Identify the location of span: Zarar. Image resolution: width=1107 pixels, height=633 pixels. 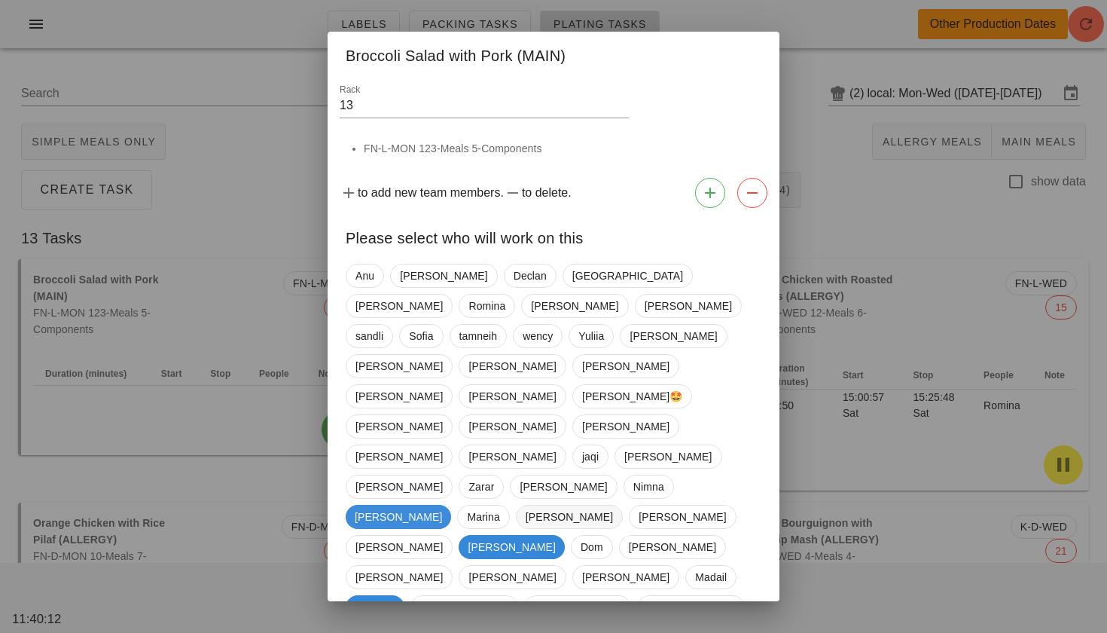
(481, 487).